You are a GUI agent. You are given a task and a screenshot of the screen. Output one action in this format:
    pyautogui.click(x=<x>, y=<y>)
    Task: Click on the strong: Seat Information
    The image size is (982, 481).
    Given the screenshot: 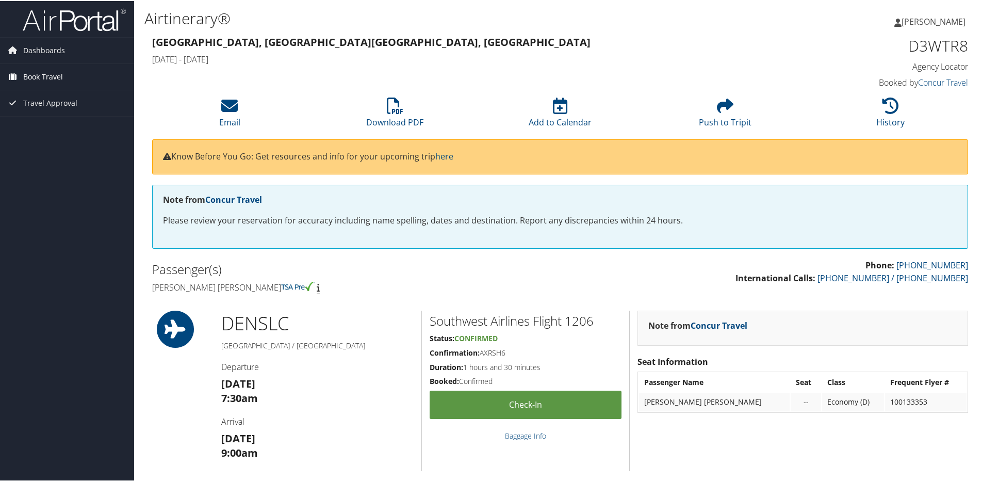 What is the action you would take?
    pyautogui.click(x=672, y=360)
    